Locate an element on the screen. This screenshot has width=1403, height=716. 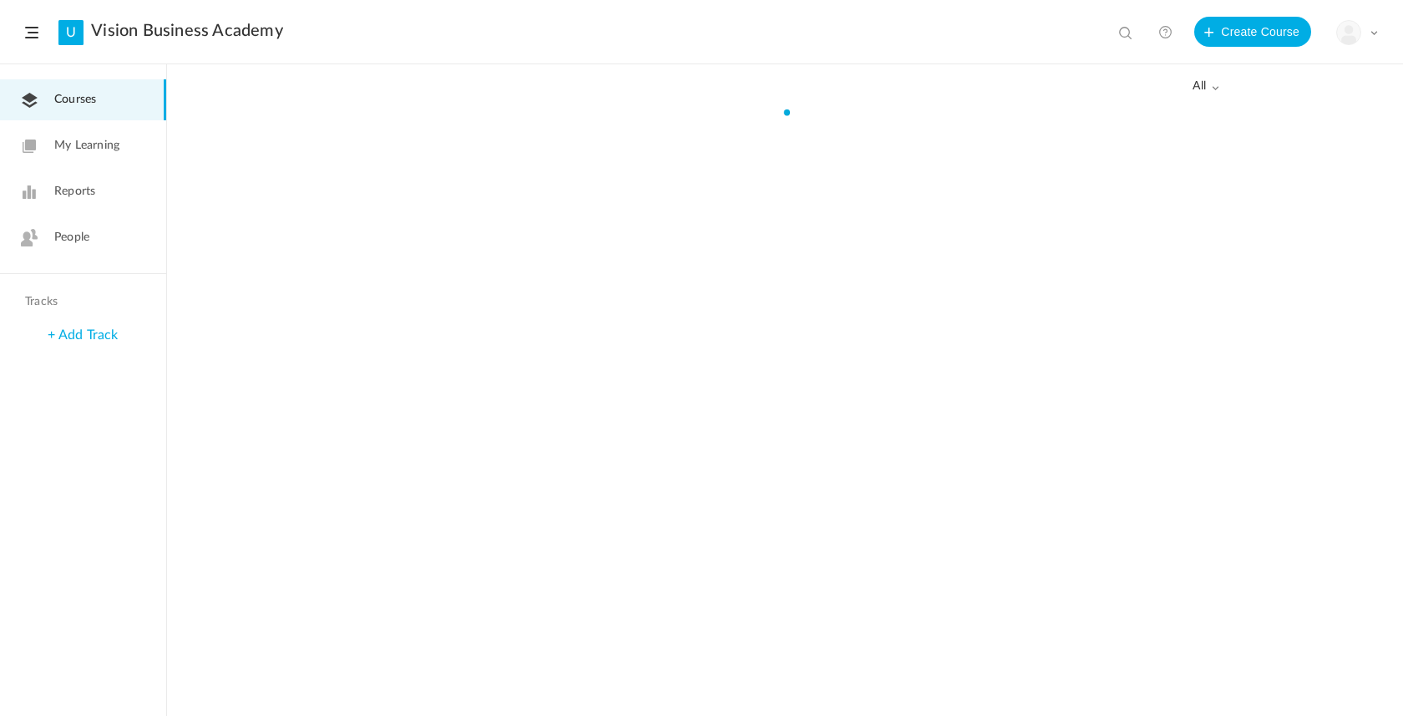
span: Reports is located at coordinates (74, 191).